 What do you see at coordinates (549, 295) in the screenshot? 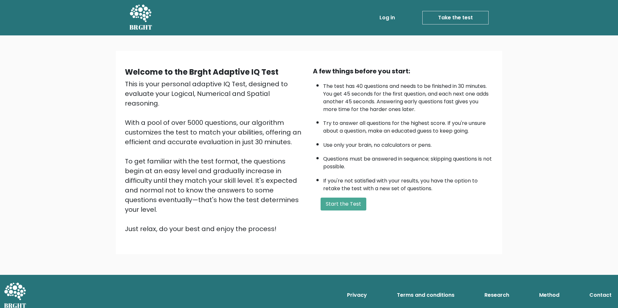
I see `a: Method` at bounding box center [549, 295].